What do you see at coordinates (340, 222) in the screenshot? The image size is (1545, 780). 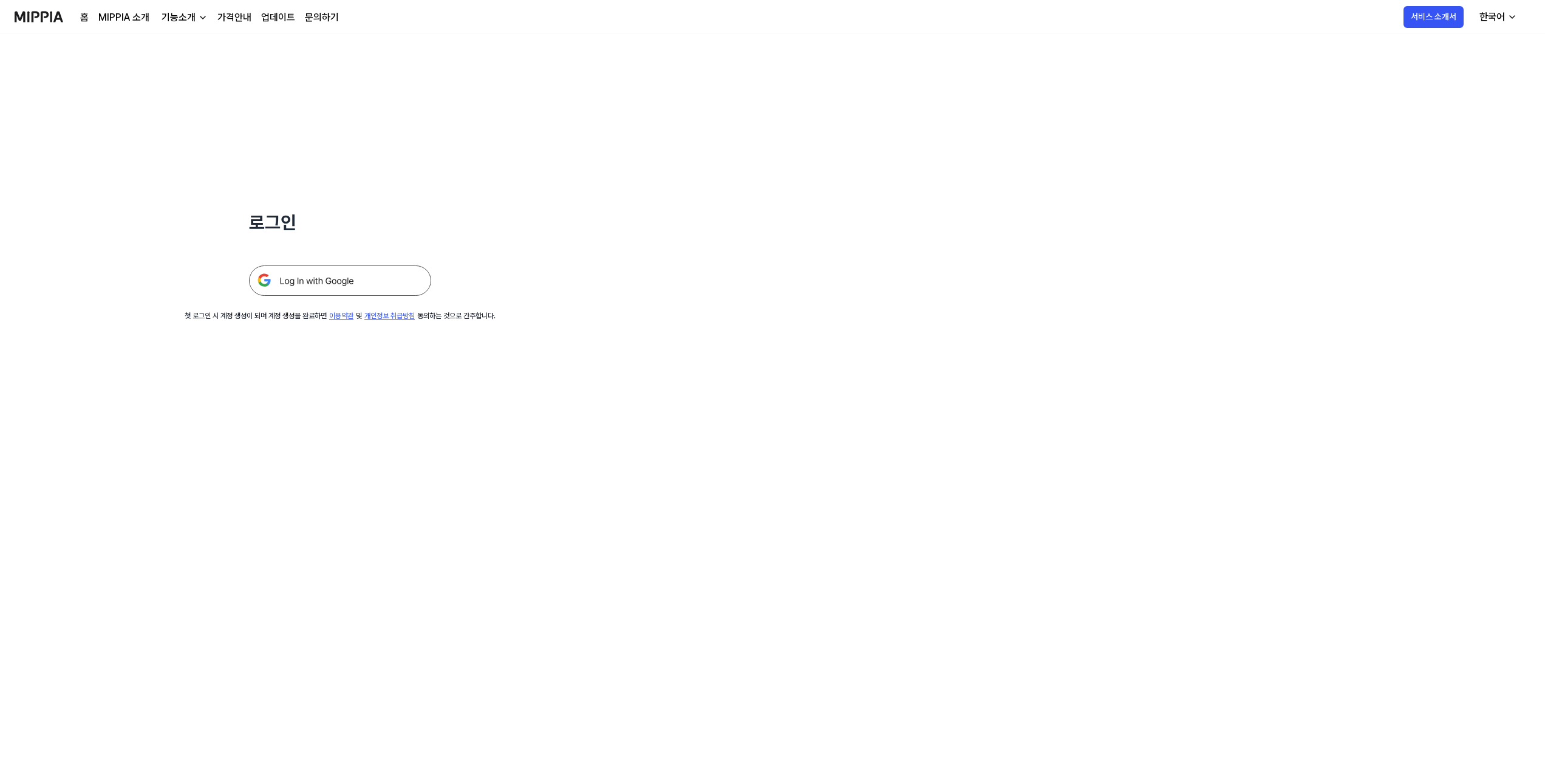 I see `h1: 로그인` at bounding box center [340, 222].